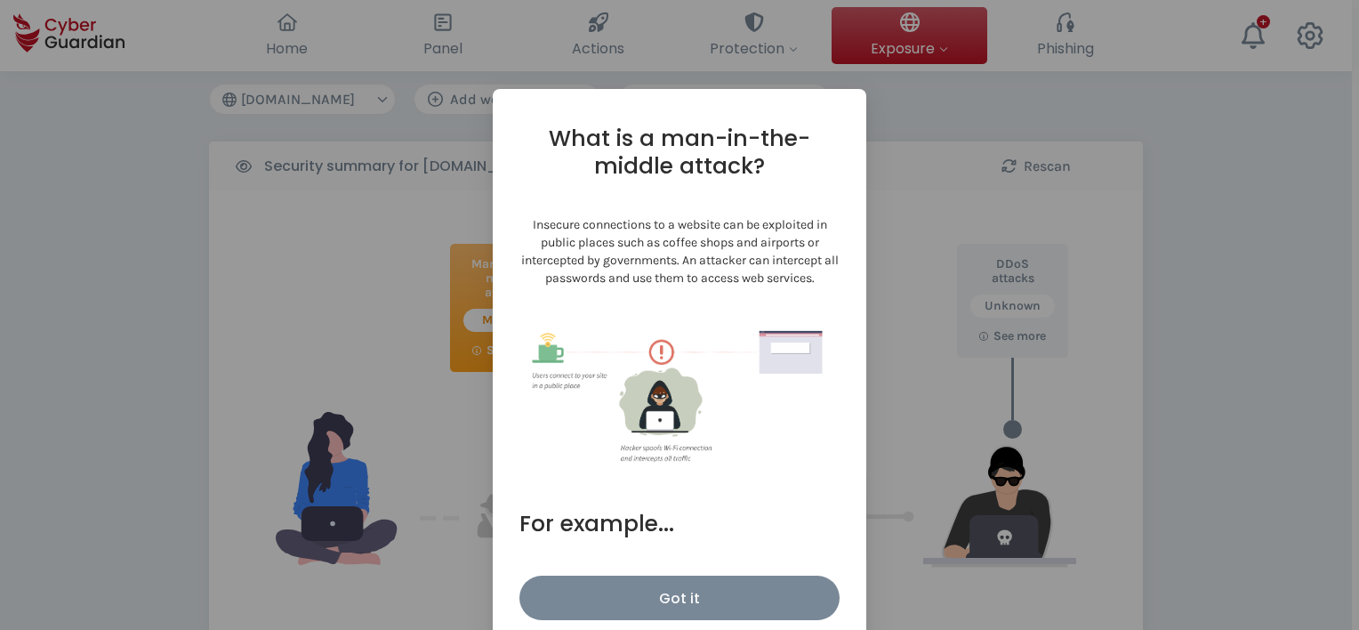 This screenshot has width=1359, height=630. What do you see at coordinates (680, 523) in the screenshot?
I see `h1: For example...` at bounding box center [680, 523].